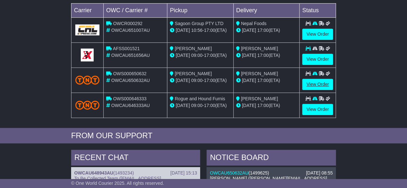  I want to click on div: NOTICE BOARD, so click(271, 159).